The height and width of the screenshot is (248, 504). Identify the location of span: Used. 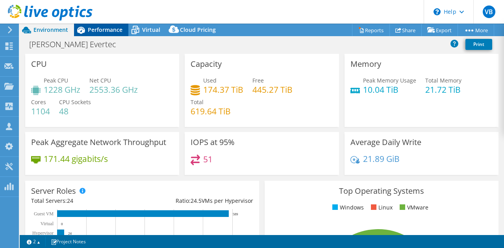
(210, 80).